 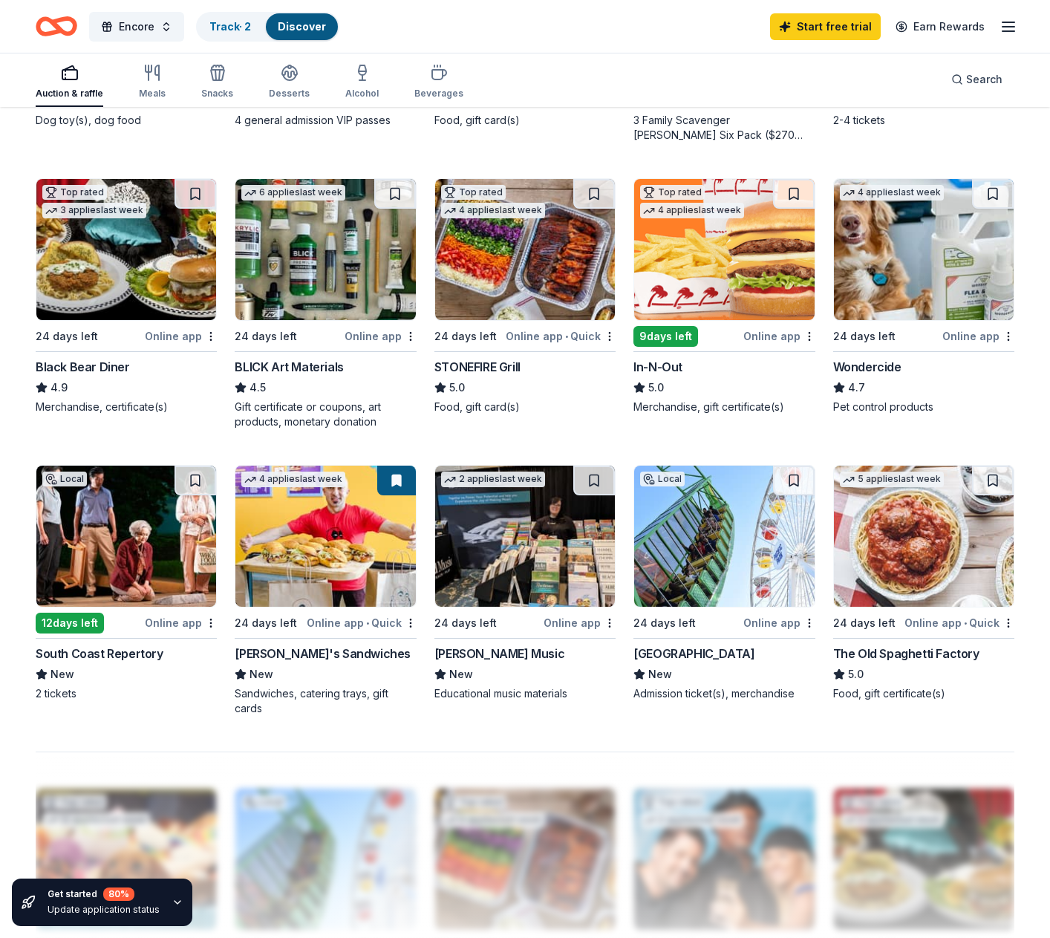 What do you see at coordinates (665, 336) in the screenshot?
I see `div: 9 days left` at bounding box center [665, 336].